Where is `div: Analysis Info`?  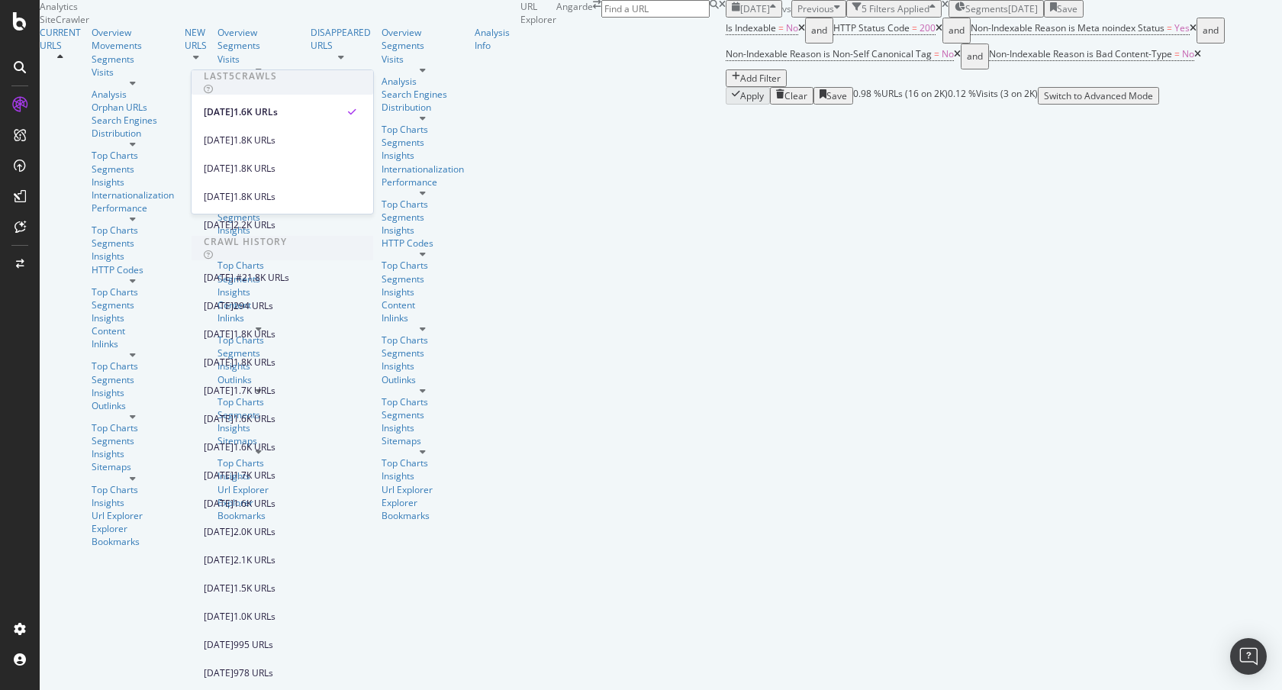 div: Analysis Info is located at coordinates (492, 39).